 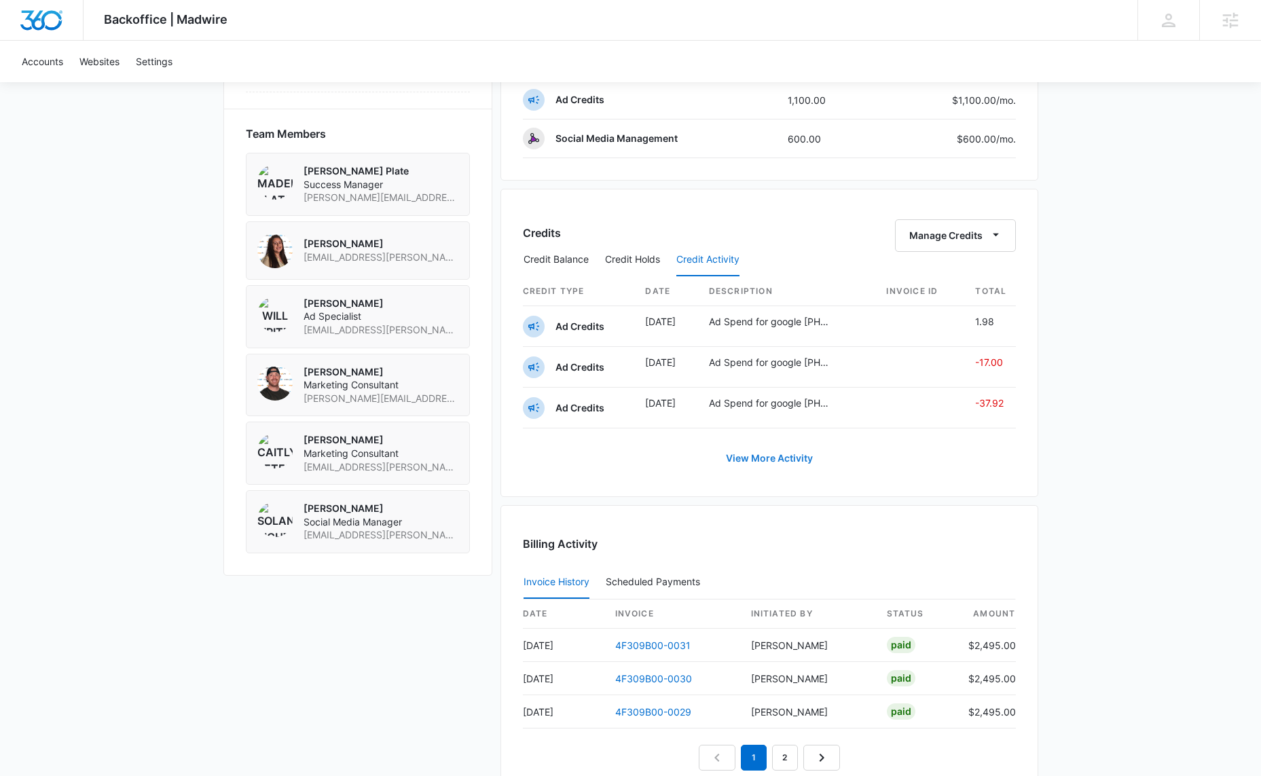 What do you see at coordinates (275, 451) in the screenshot?
I see `img: Caitlyn Peters` at bounding box center [275, 451].